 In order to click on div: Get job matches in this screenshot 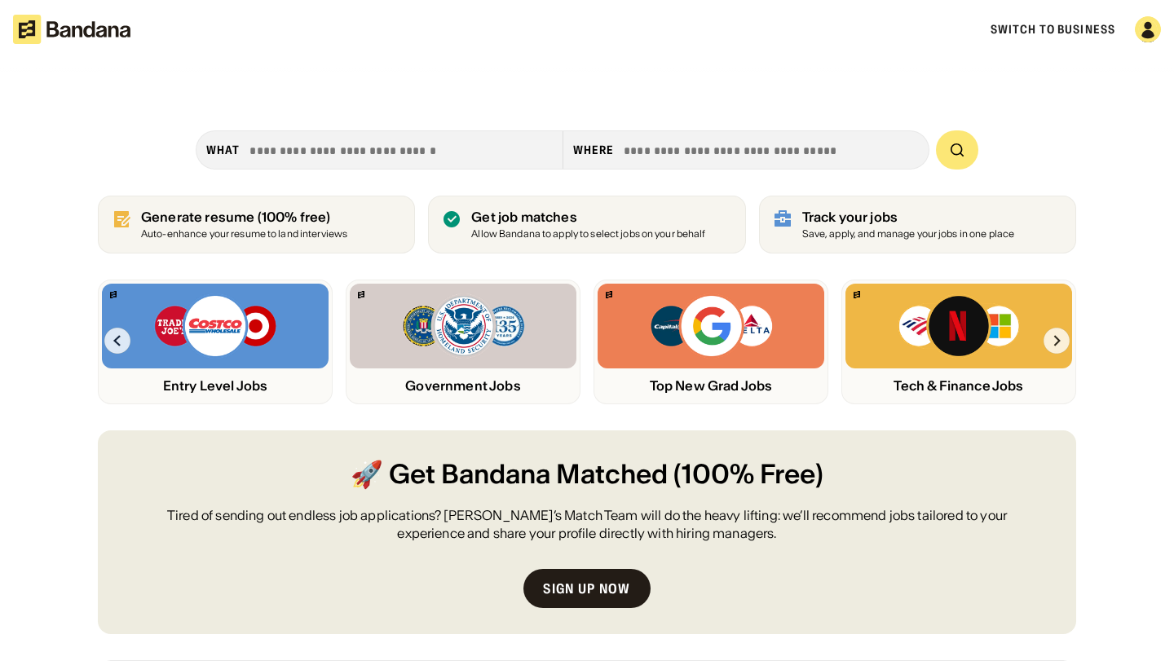, I will do `click(588, 217)`.